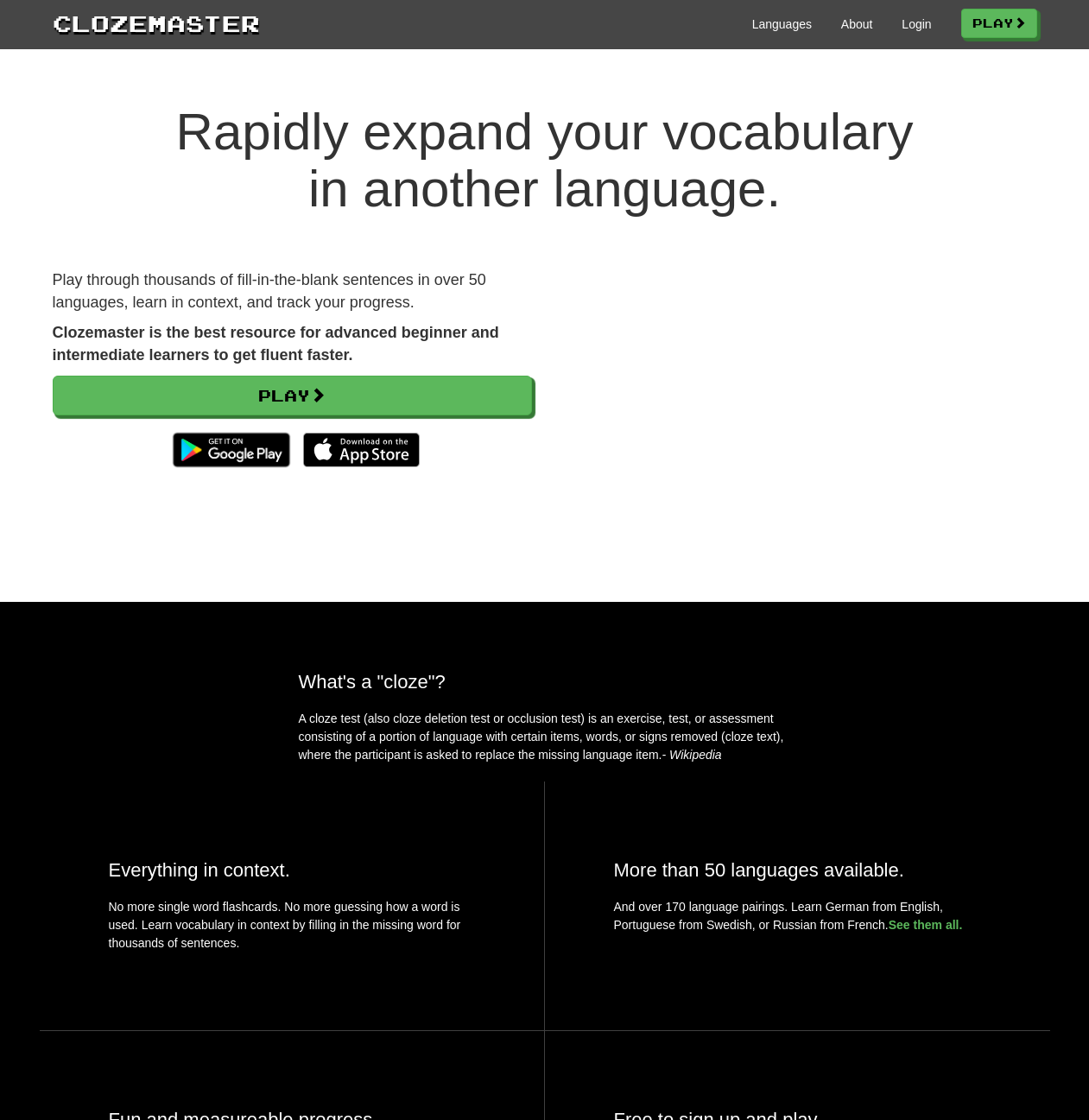  Describe the element at coordinates (916, 24) in the screenshot. I see `a: Login` at that location.